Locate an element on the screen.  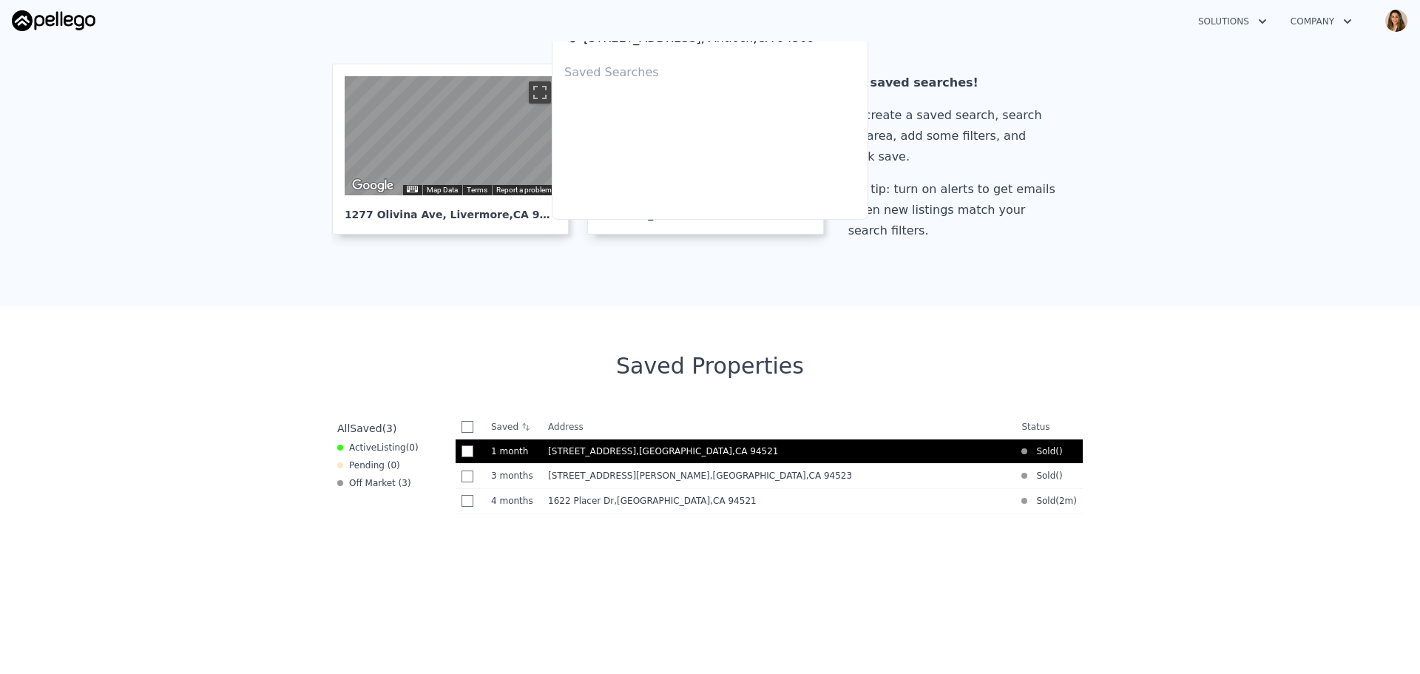
div: Saved Searches is located at coordinates (710, 70).